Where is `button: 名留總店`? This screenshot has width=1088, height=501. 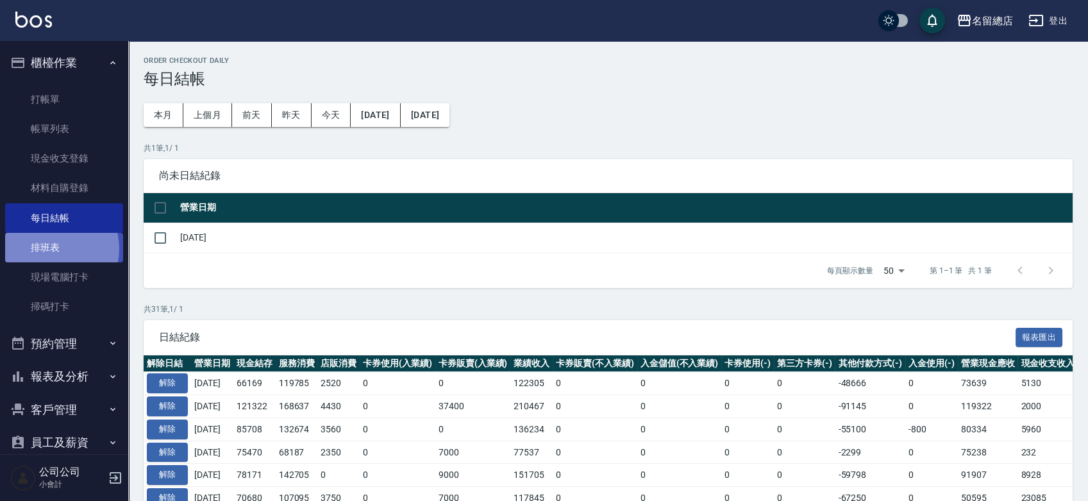 button: 名留總店 is located at coordinates (985, 21).